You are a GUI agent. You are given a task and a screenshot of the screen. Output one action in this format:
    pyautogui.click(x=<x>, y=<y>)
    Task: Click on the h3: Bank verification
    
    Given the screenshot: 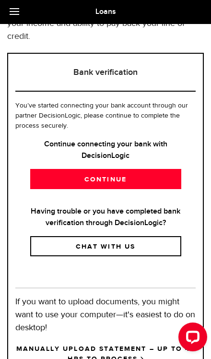 What is the action you would take?
    pyautogui.click(x=105, y=72)
    